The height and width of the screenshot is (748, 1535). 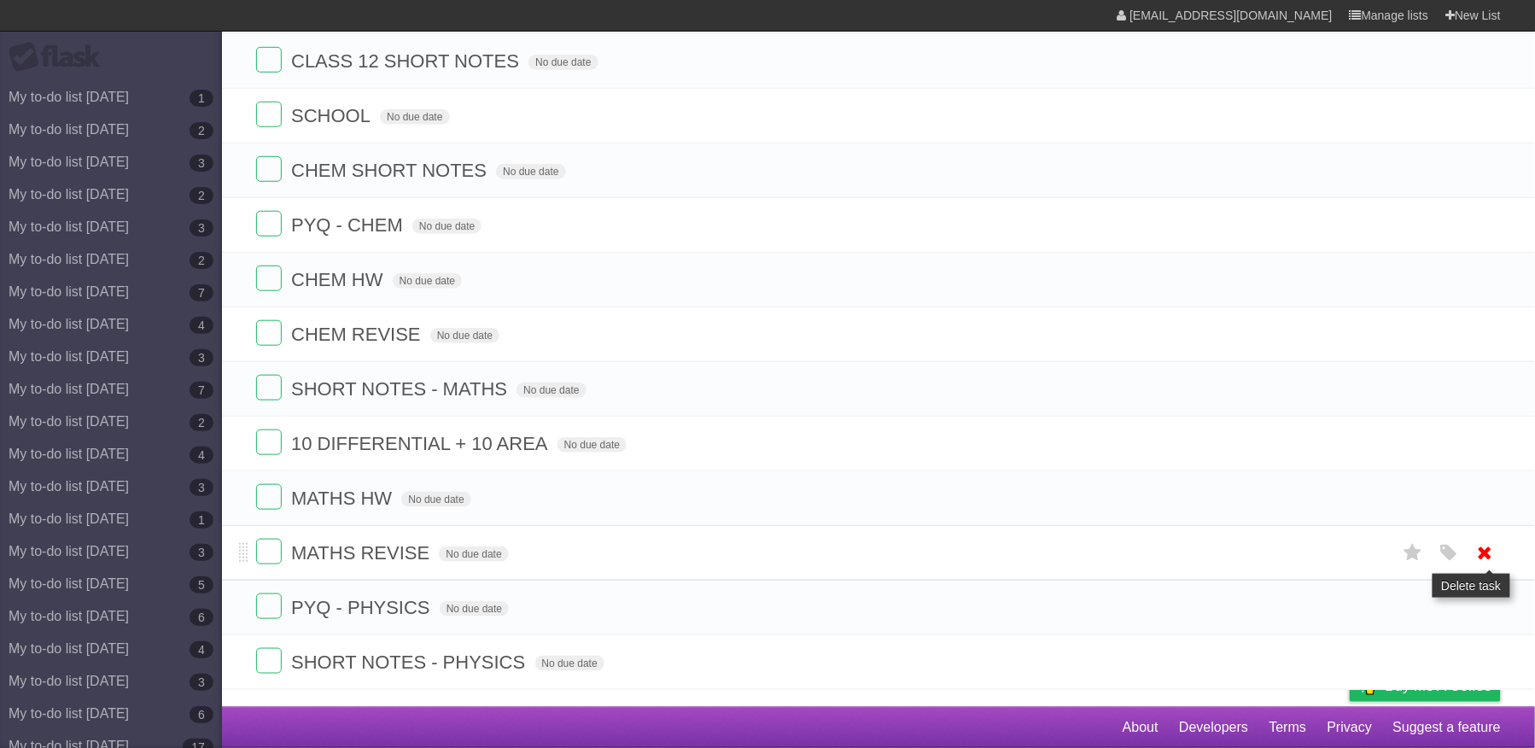 What do you see at coordinates (349, 224) in the screenshot?
I see `span: PYQ - CHEM` at bounding box center [349, 224].